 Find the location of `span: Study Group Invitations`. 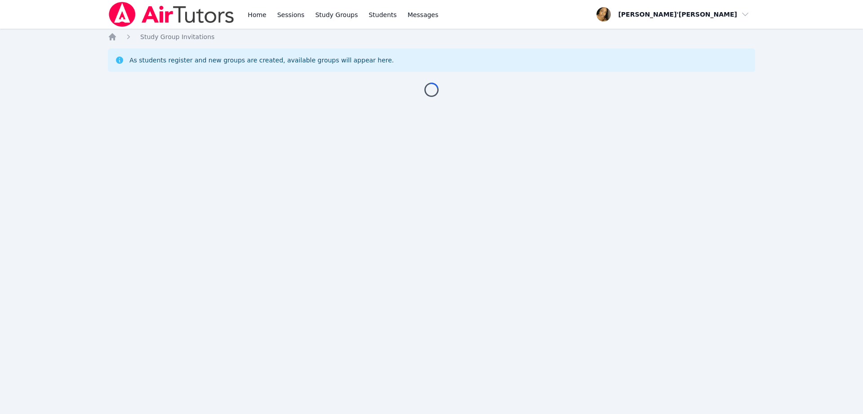

span: Study Group Invitations is located at coordinates (177, 37).